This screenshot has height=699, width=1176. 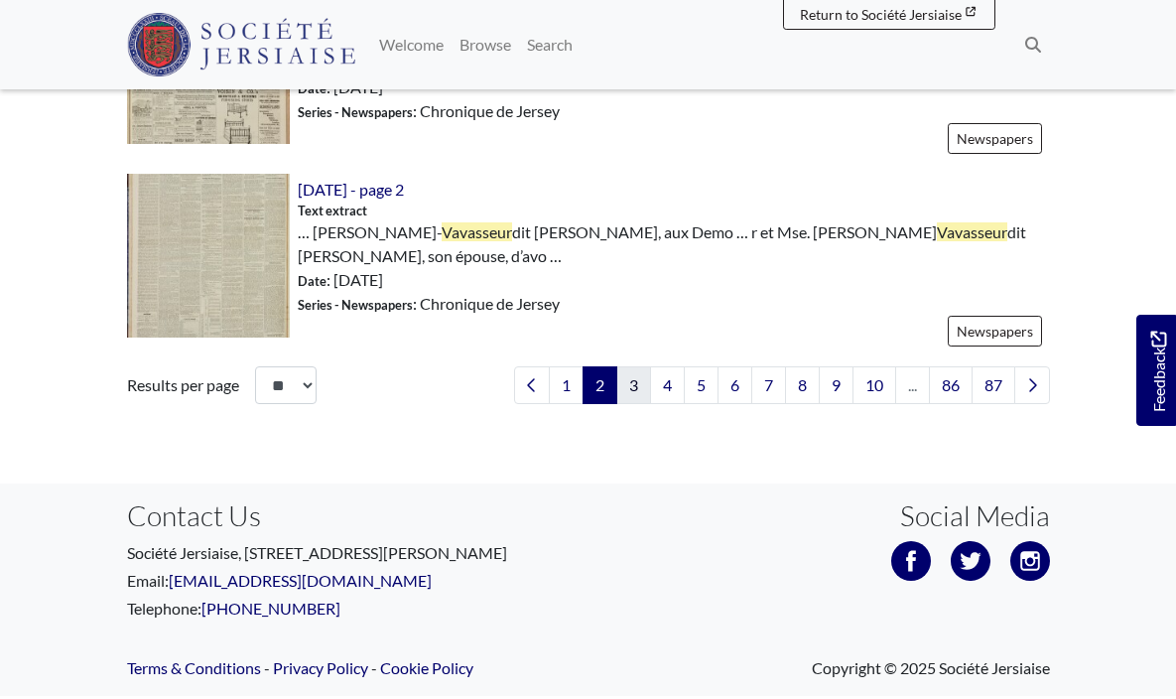 What do you see at coordinates (701, 385) in the screenshot?
I see `a: Goto page 5` at bounding box center [701, 385].